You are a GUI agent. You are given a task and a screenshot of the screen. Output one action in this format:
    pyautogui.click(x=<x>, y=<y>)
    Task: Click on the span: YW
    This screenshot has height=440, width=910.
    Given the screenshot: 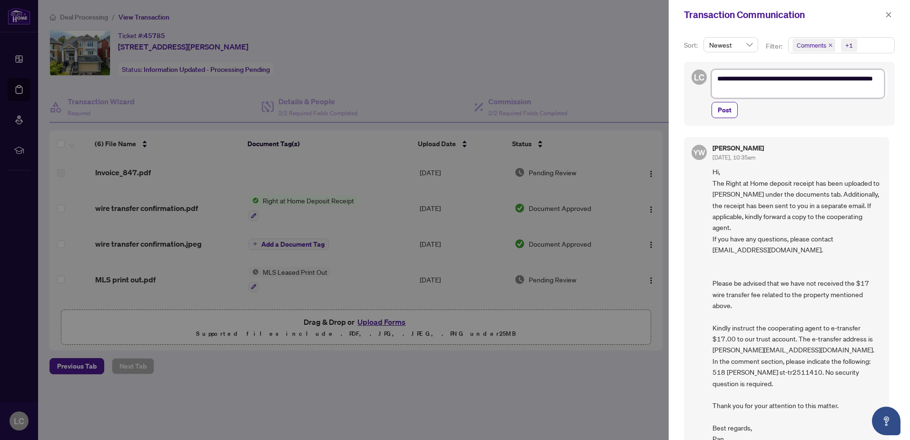 What is the action you would take?
    pyautogui.click(x=699, y=152)
    